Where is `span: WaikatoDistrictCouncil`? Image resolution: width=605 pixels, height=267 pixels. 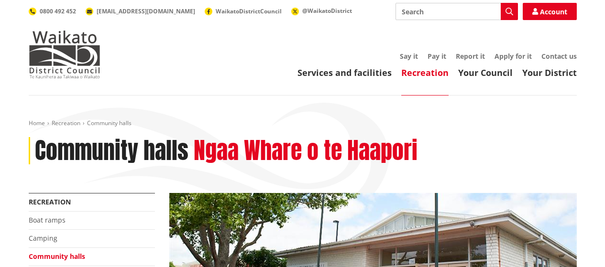 span: WaikatoDistrictCouncil is located at coordinates (249, 11).